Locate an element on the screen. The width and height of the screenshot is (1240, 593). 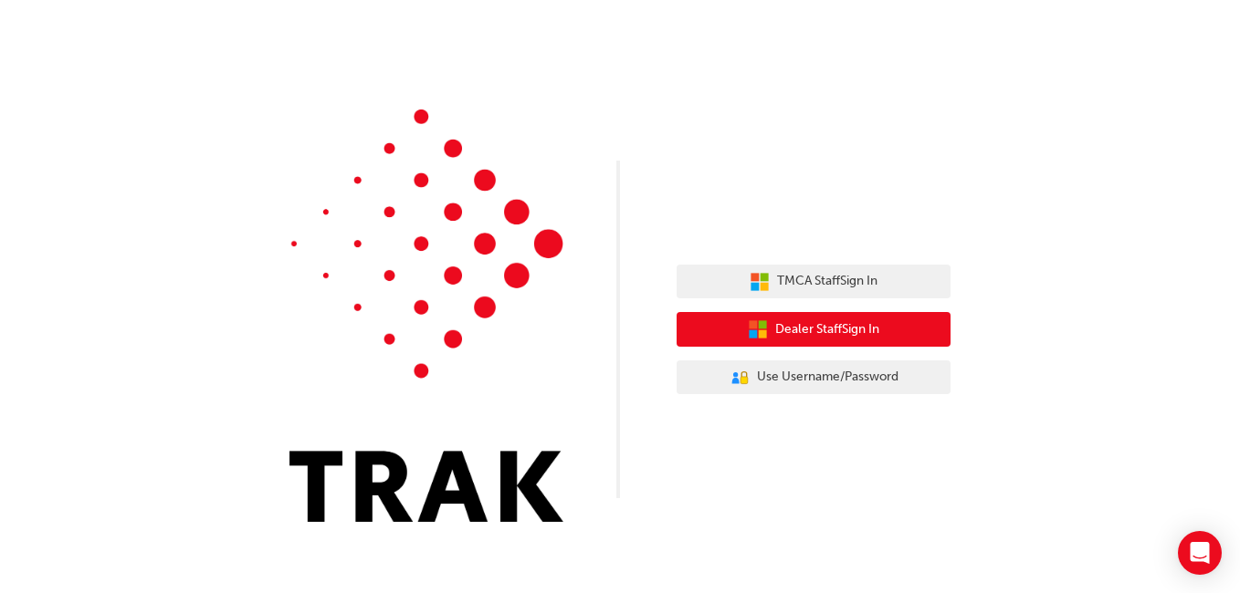
span: TMCA Staff Sign In is located at coordinates (827, 281).